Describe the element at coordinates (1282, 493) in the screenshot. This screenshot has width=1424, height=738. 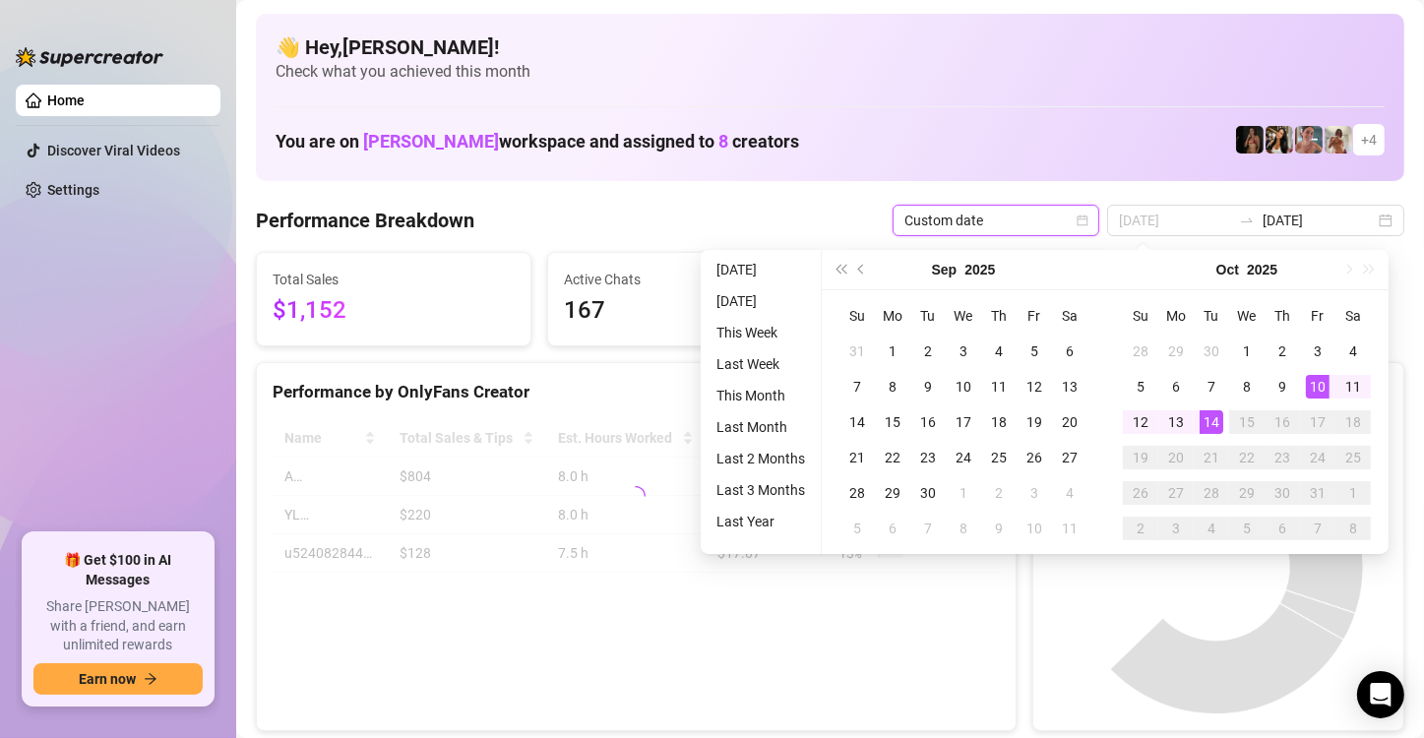
I see `td: 2025-10-30` at that location.